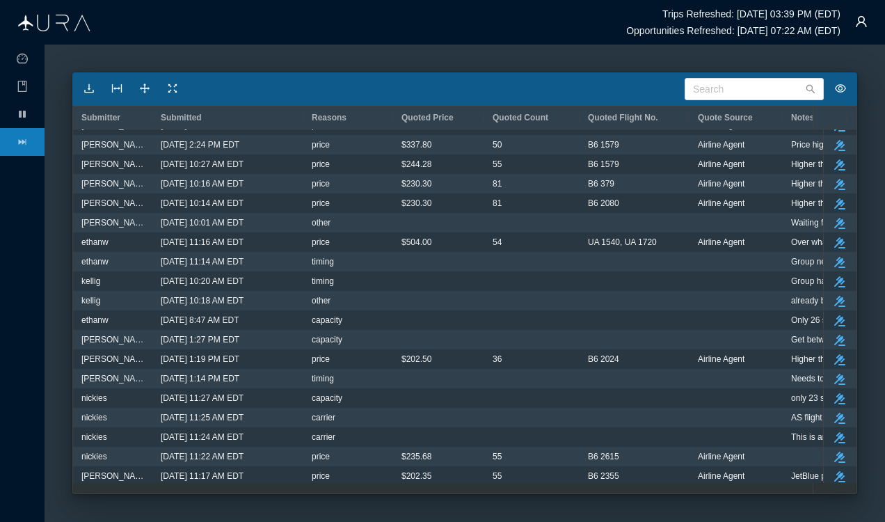 This screenshot has height=522, width=885. What do you see at coordinates (815, 418) in the screenshot?
I see `span: AS flight I already have booked` at bounding box center [815, 418].